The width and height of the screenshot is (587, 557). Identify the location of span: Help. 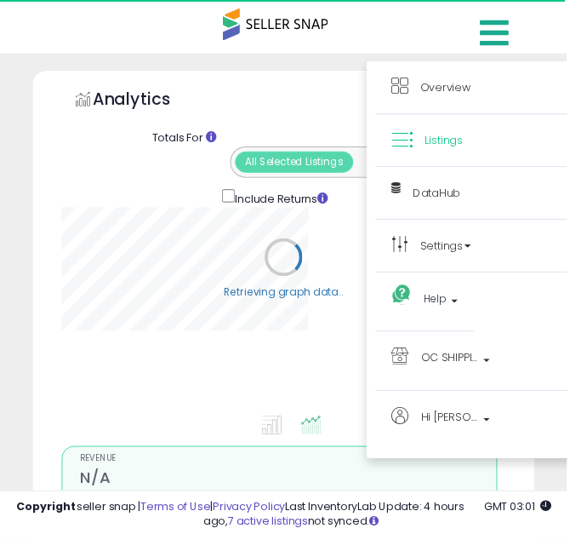
(450, 308).